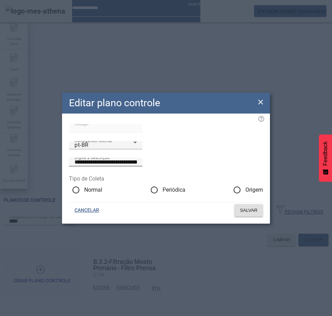  I want to click on label: Tipo de Coleta, so click(87, 178).